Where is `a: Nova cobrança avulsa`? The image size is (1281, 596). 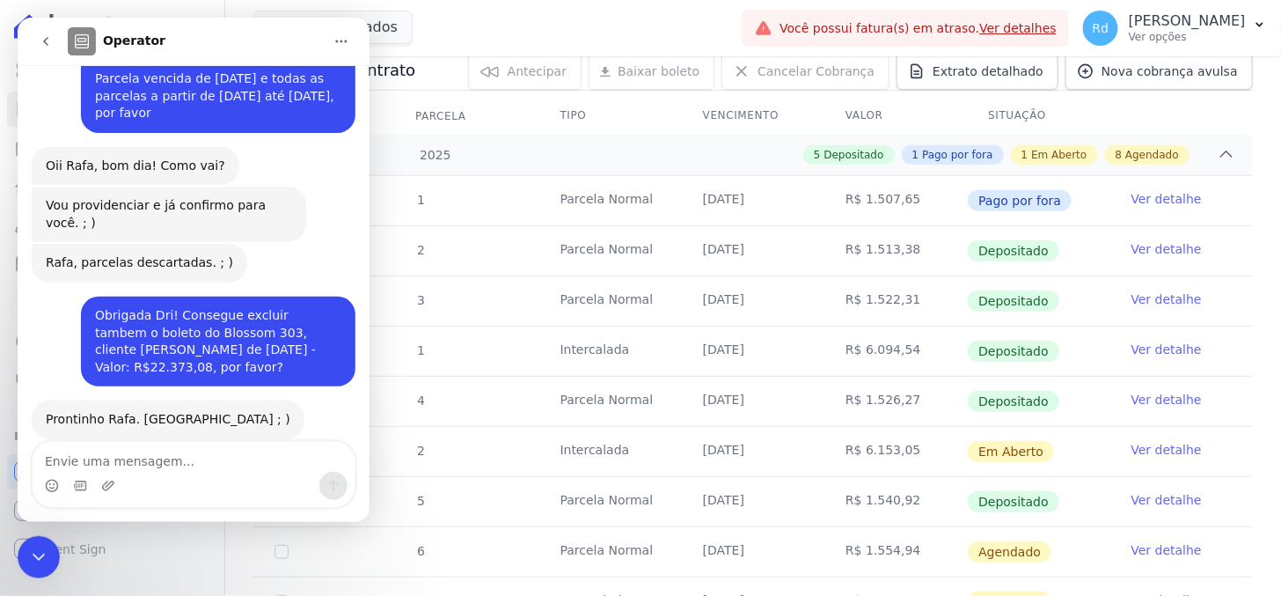
a: Nova cobrança avulsa is located at coordinates (1159, 71).